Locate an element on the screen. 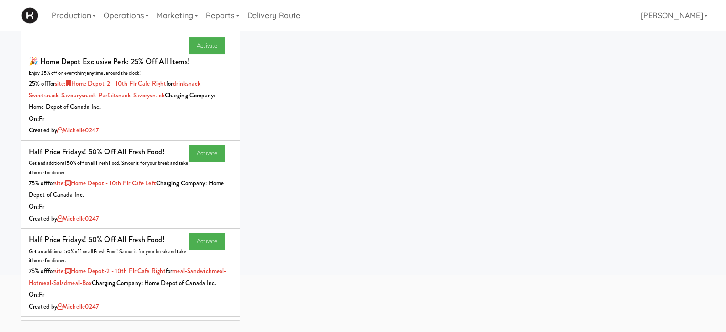 The height and width of the screenshot is (332, 726). li: ActivateHalf Price Fridays! 50% off all Fresh Food!Get and additional 50% off on all Fresh Food. ... is located at coordinates (130, 185).